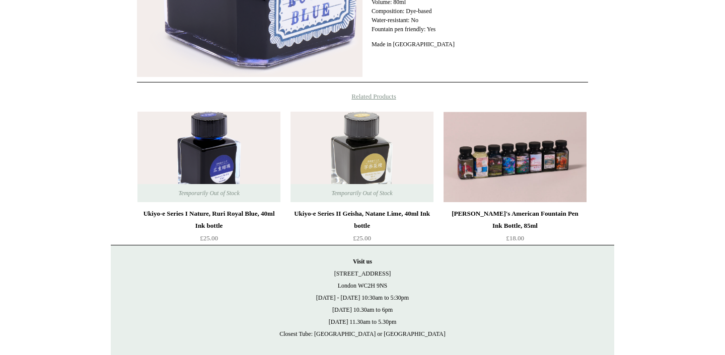  What do you see at coordinates (209, 157) in the screenshot?
I see `a: Ukiyo-e Series I Nature, Ruri Royal Blue, 40ml Ink bottle Ukiyo-e Series I Nature, Ruri Royal Blu...` at bounding box center [209, 157].